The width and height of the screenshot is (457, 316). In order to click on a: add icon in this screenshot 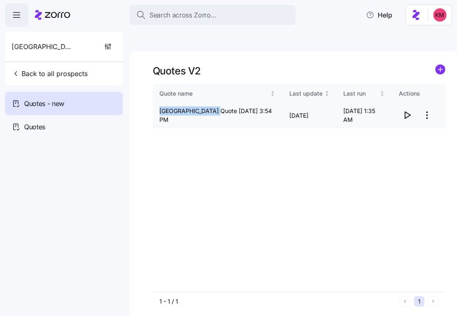, I will do `click(441, 71)`.